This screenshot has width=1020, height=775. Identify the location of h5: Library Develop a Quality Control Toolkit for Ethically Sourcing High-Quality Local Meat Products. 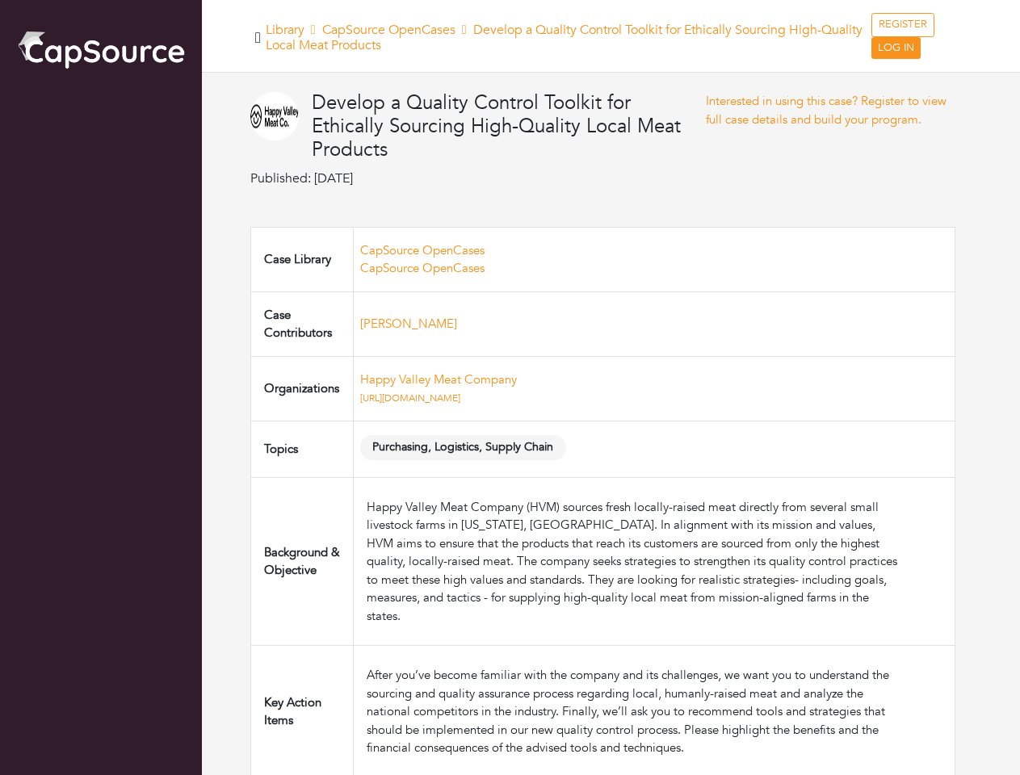
(568, 38).